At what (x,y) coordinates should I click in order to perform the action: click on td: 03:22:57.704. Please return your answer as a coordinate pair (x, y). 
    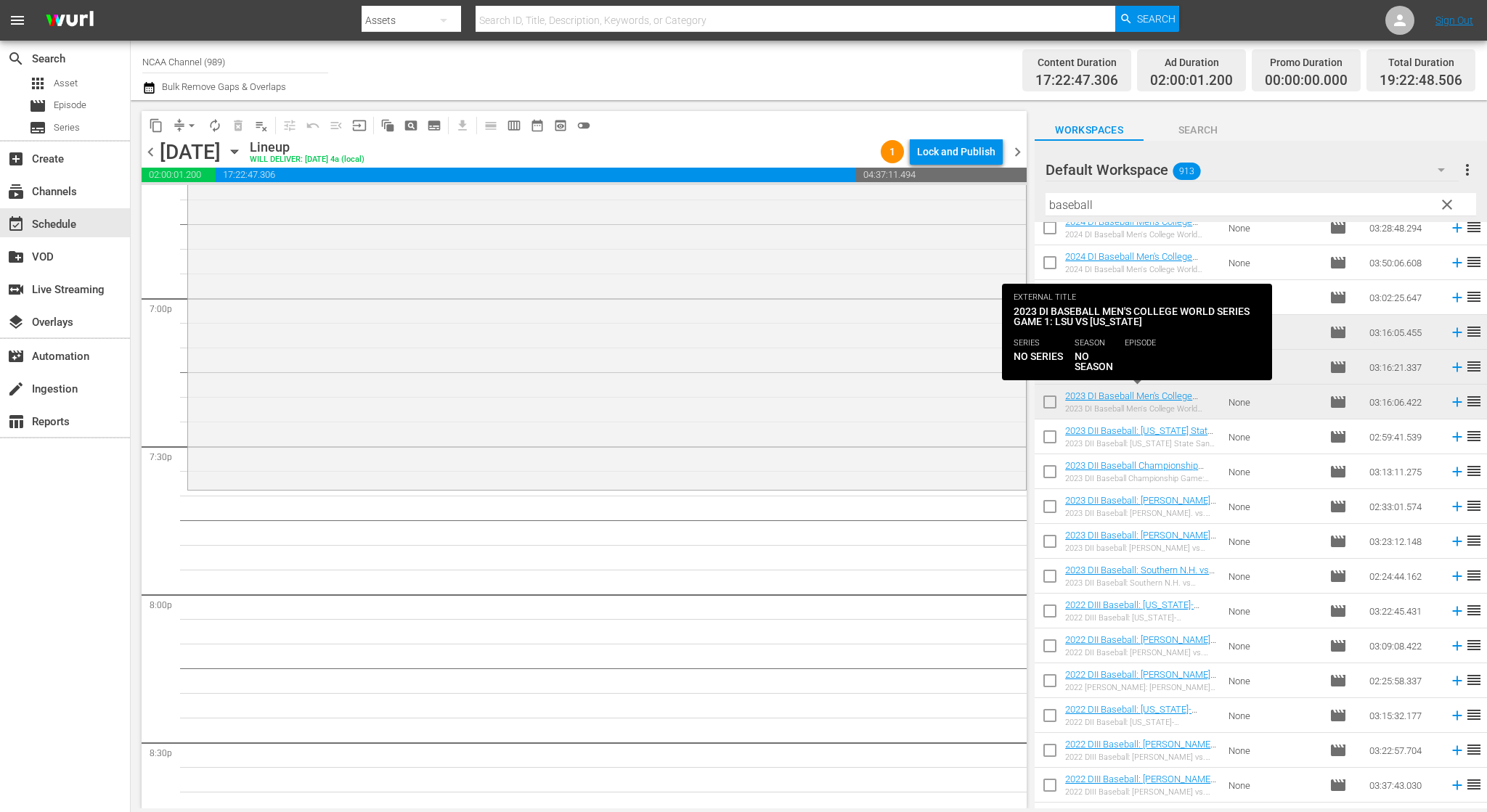
    Looking at the image, I should click on (1403, 750).